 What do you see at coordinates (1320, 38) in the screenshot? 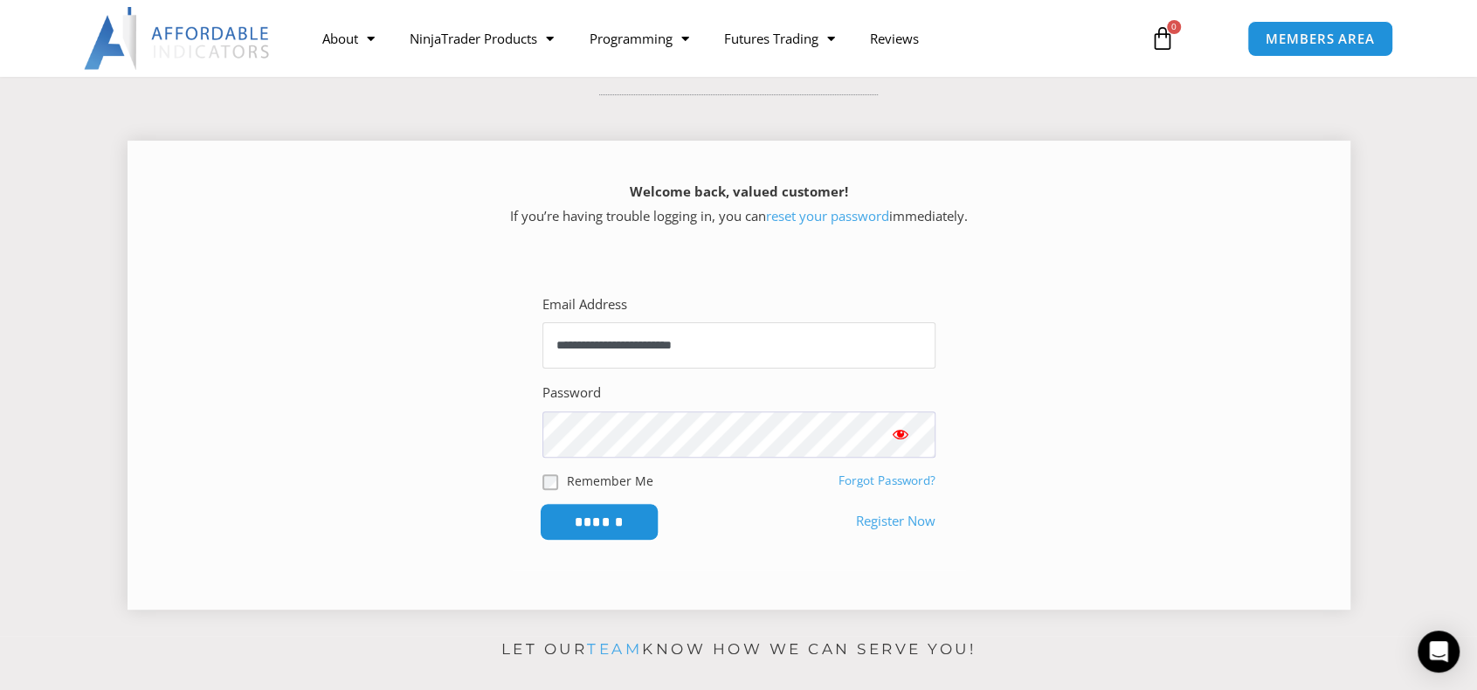
I see `a: MEMBERS AREA` at bounding box center [1320, 38].